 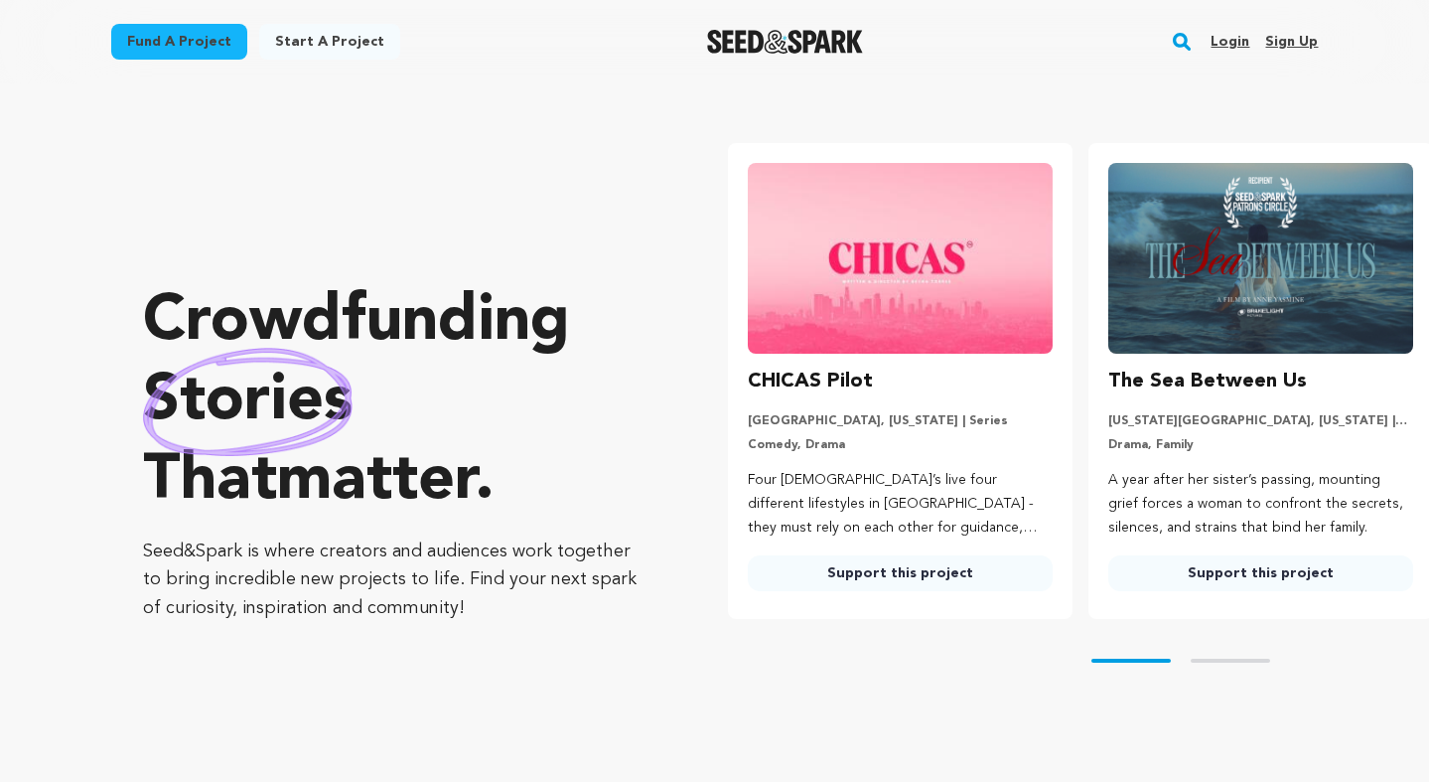 I want to click on h3: The Sea Between Us, so click(x=1208, y=381).